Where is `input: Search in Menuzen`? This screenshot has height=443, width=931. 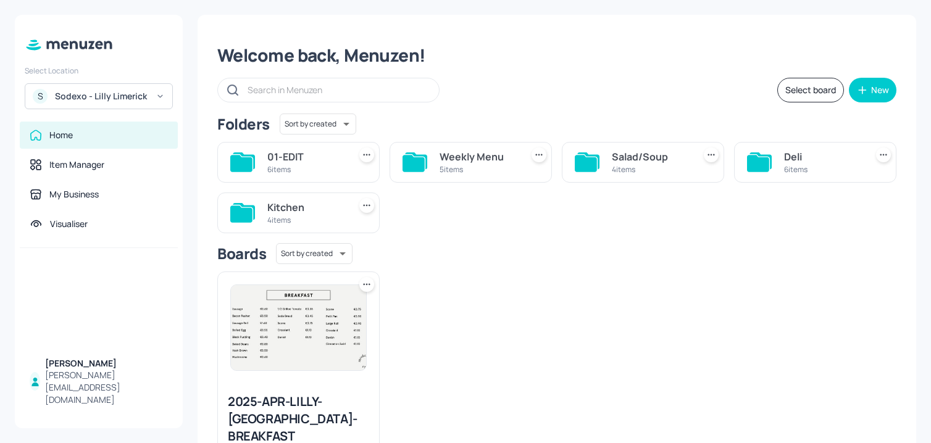
input: Search in Menuzen is located at coordinates (337, 90).